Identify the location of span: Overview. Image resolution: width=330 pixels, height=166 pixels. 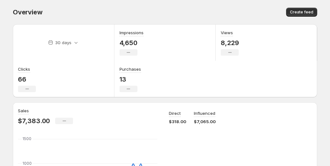
(28, 12).